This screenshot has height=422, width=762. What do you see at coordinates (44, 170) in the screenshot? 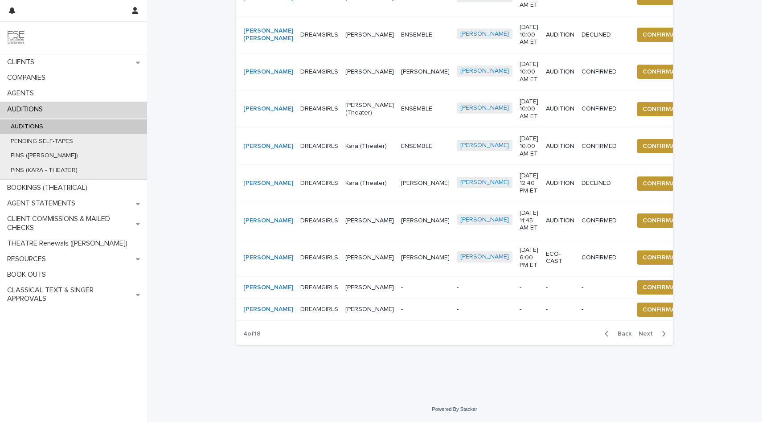
I see `p: PINS (KARA - THEATER)` at bounding box center [44, 170].